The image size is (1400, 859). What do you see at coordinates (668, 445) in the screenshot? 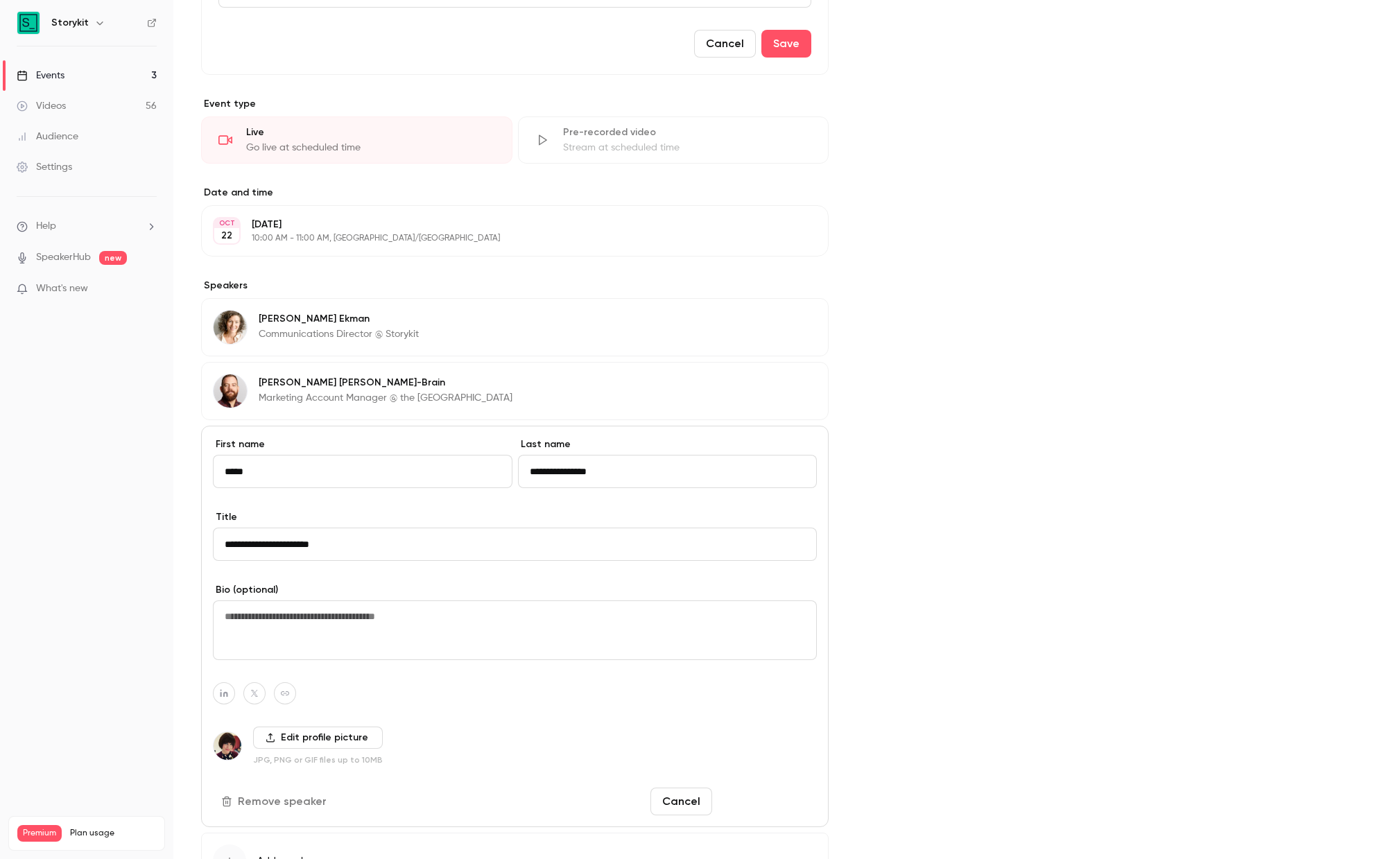
I see `label: Last name` at bounding box center [668, 445].